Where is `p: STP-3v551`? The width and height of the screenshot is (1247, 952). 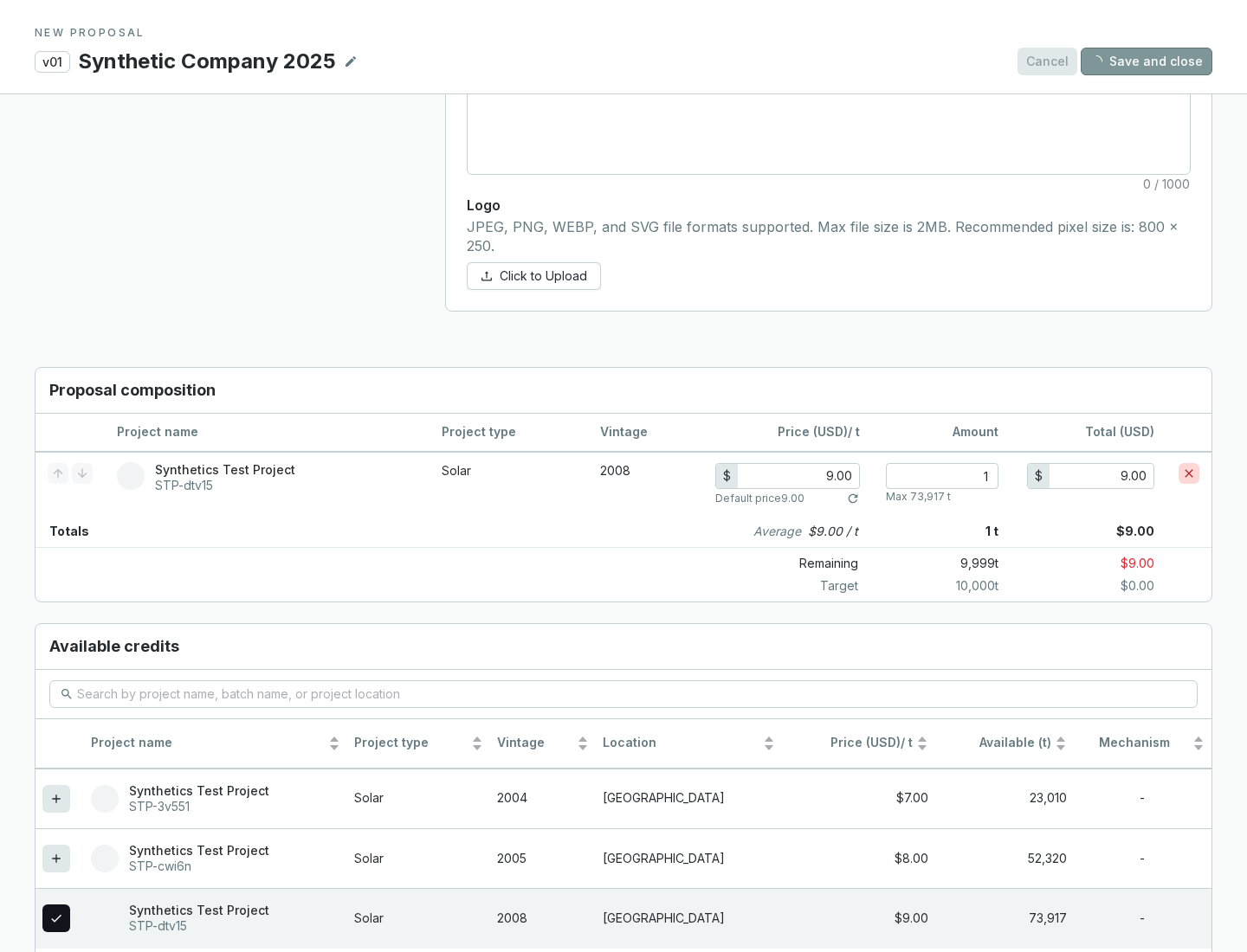 p: STP-3v551 is located at coordinates (199, 807).